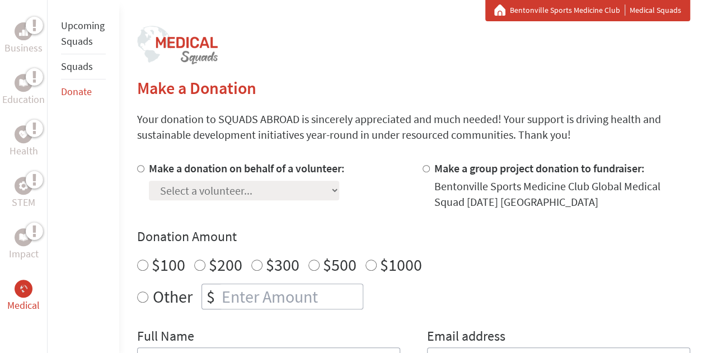 The width and height of the screenshot is (708, 353). What do you see at coordinates (466, 337) in the screenshot?
I see `label: Email address` at bounding box center [466, 337].